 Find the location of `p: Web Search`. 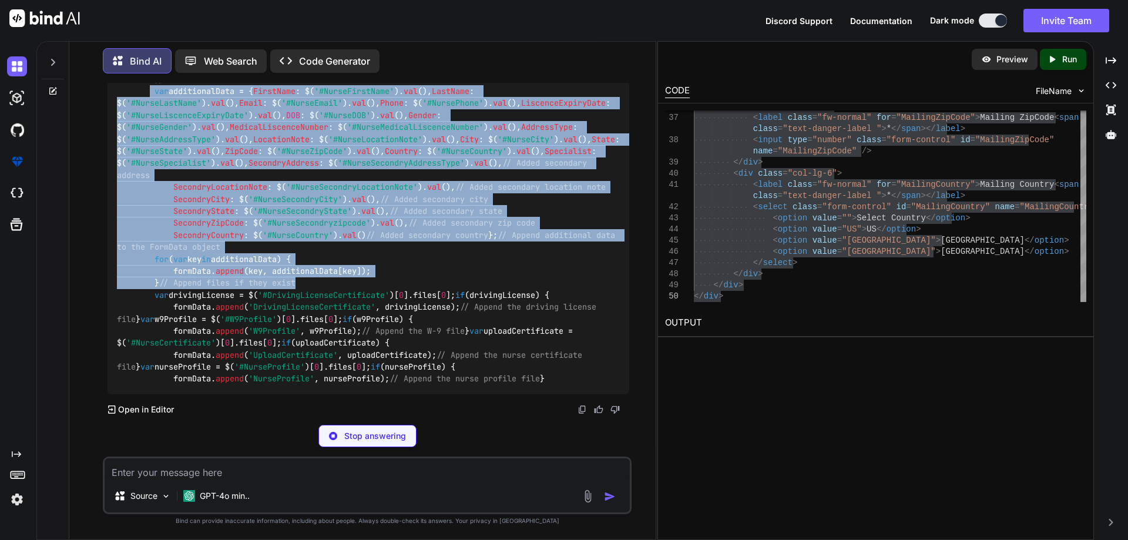

p: Web Search is located at coordinates (230, 61).